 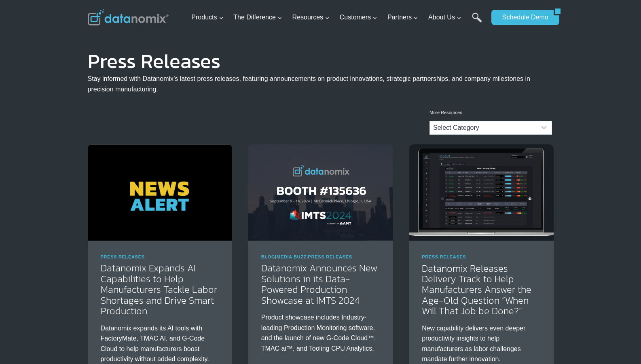 I want to click on img: Datanomix News Alert, so click(x=160, y=192).